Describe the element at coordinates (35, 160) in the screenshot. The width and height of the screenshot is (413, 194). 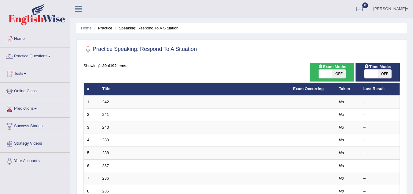
I see `a: Your Account` at that location.